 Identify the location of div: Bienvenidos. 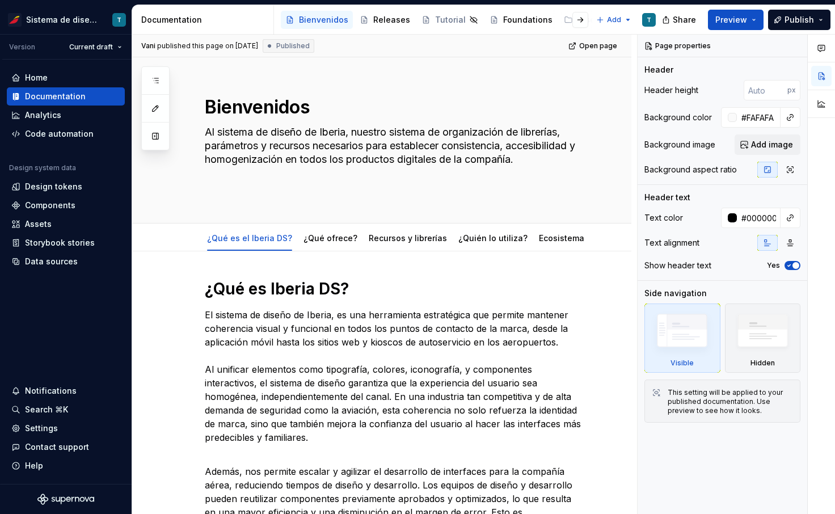
(323, 20).